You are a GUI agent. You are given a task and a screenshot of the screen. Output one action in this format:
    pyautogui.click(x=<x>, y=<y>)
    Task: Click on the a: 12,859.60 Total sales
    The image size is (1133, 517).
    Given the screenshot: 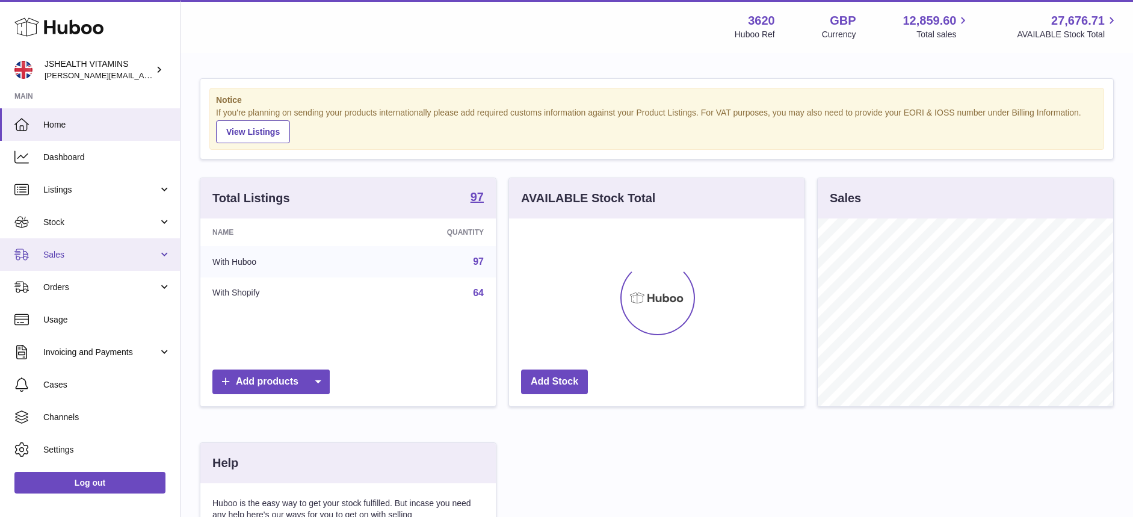 What is the action you would take?
    pyautogui.click(x=936, y=26)
    